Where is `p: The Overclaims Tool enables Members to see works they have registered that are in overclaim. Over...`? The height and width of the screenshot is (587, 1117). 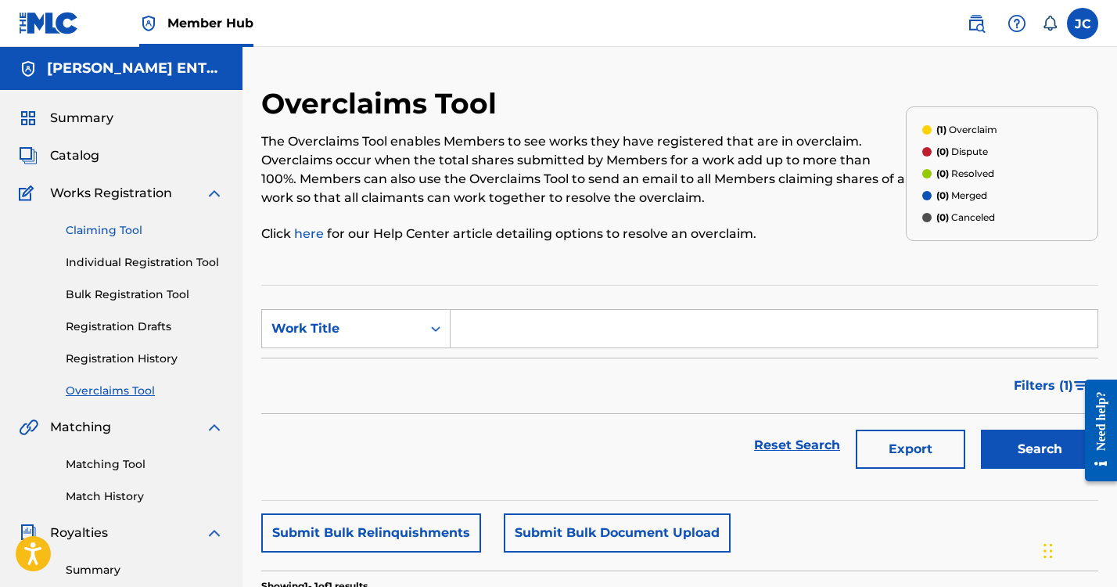
p: The Overclaims Tool enables Members to see works they have registered that are in overclaim. Over... is located at coordinates (584, 170).